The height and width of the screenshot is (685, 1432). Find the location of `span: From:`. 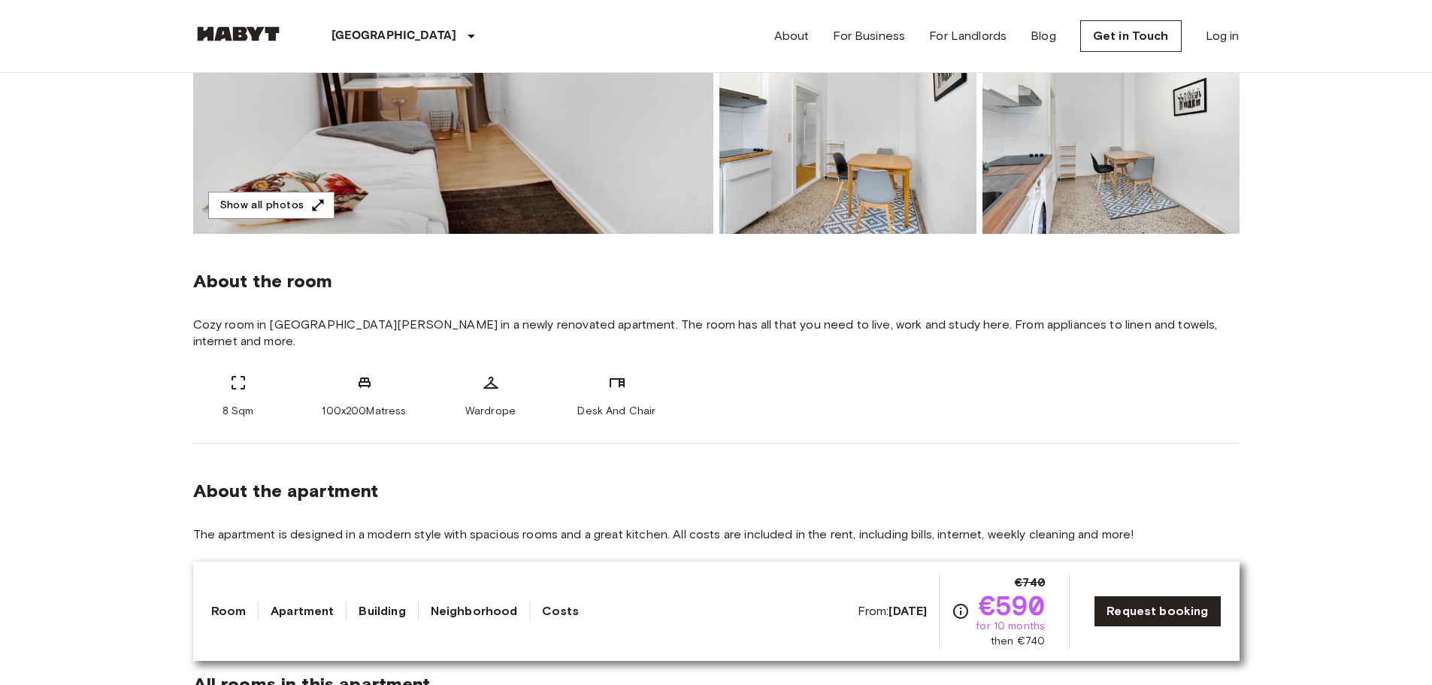

span: From: is located at coordinates (892, 611).